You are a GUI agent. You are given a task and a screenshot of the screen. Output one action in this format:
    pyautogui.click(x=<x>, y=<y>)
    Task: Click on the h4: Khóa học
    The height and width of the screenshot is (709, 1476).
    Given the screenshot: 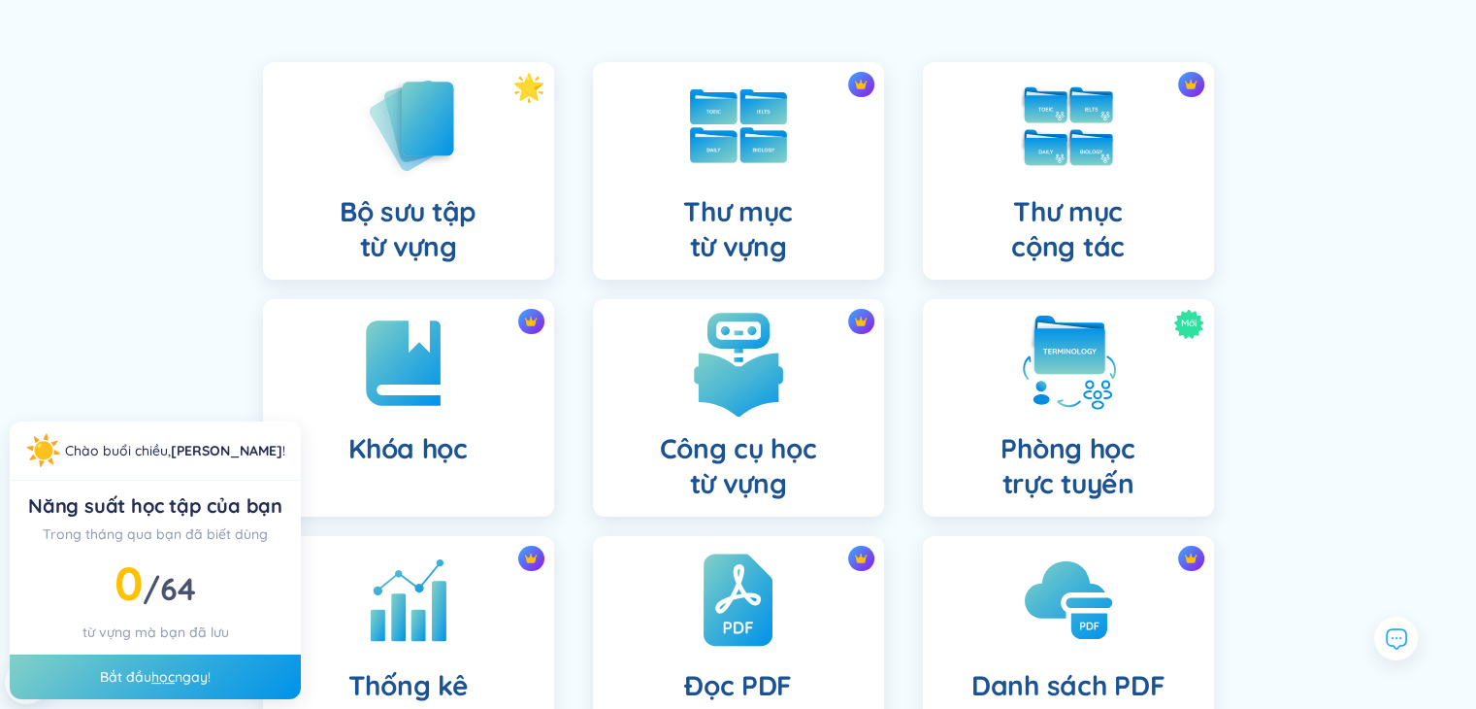 What is the action you would take?
    pyautogui.click(x=408, y=448)
    